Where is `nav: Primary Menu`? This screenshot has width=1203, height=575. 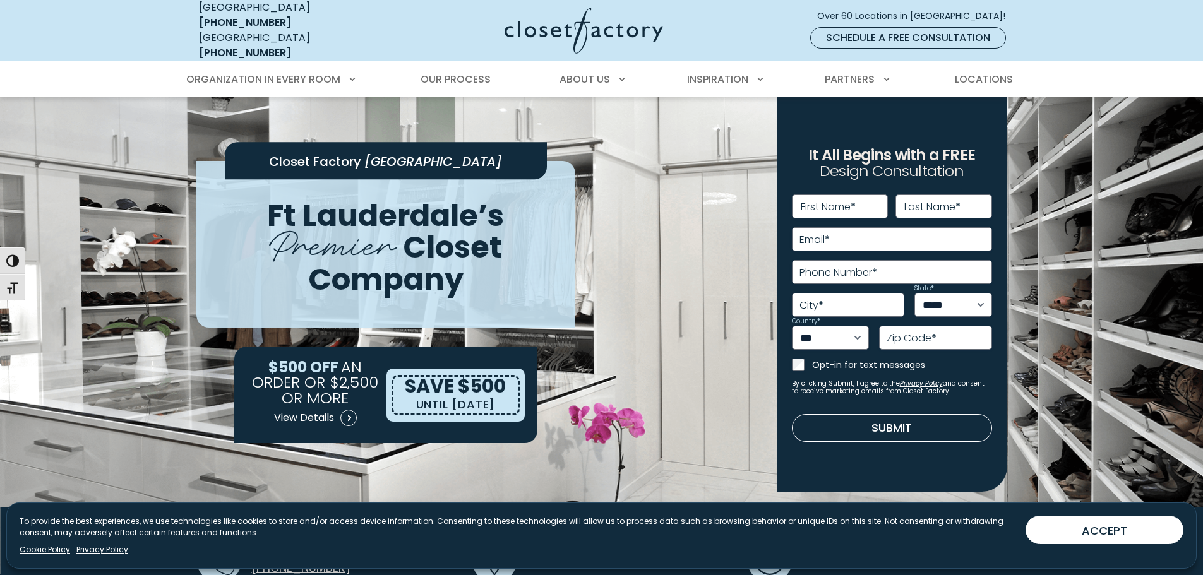
nav: Primary Menu is located at coordinates (602, 80).